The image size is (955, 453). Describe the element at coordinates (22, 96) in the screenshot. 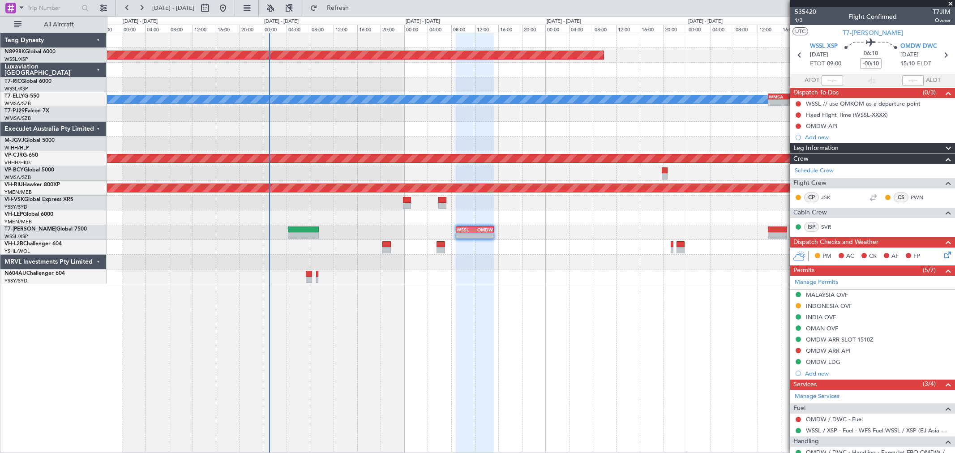

I see `a: T7-ELLYG-550` at that location.